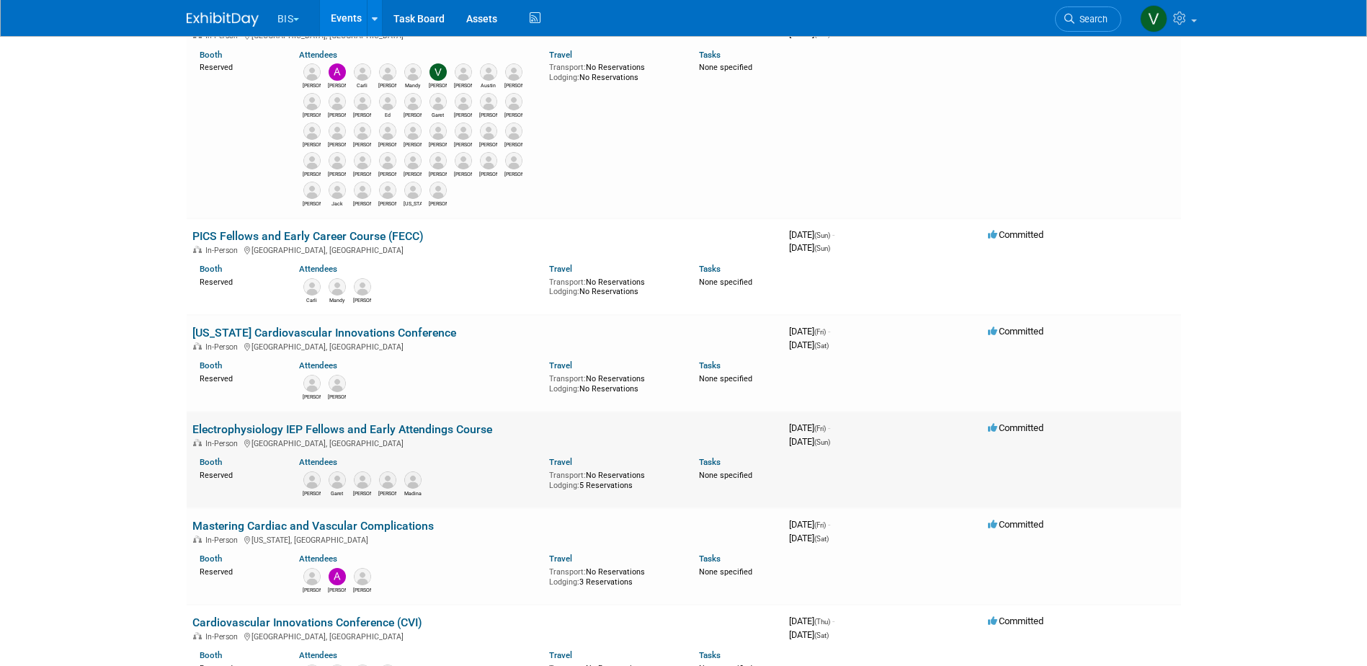 The width and height of the screenshot is (1367, 666). What do you see at coordinates (413, 102) in the screenshot?
I see `img: Fletcher Powell` at bounding box center [413, 102].